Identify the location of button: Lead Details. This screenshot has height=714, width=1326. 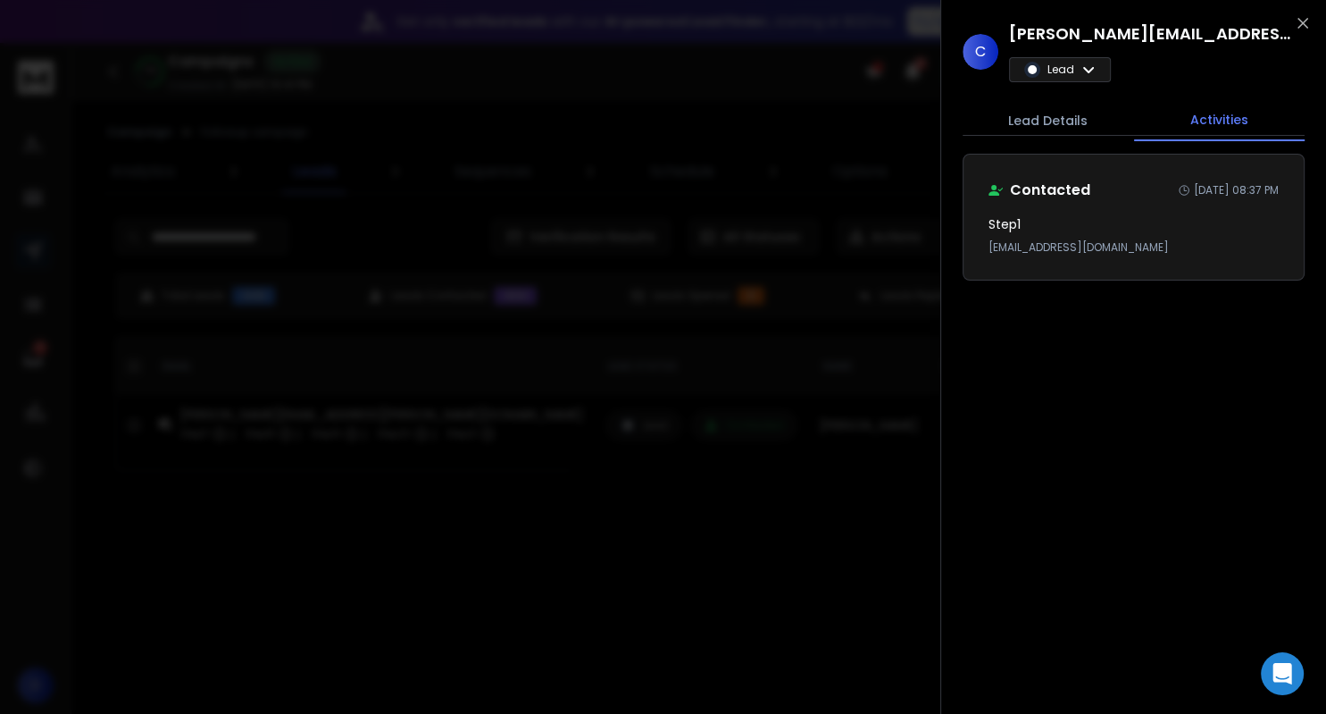
(1049, 121).